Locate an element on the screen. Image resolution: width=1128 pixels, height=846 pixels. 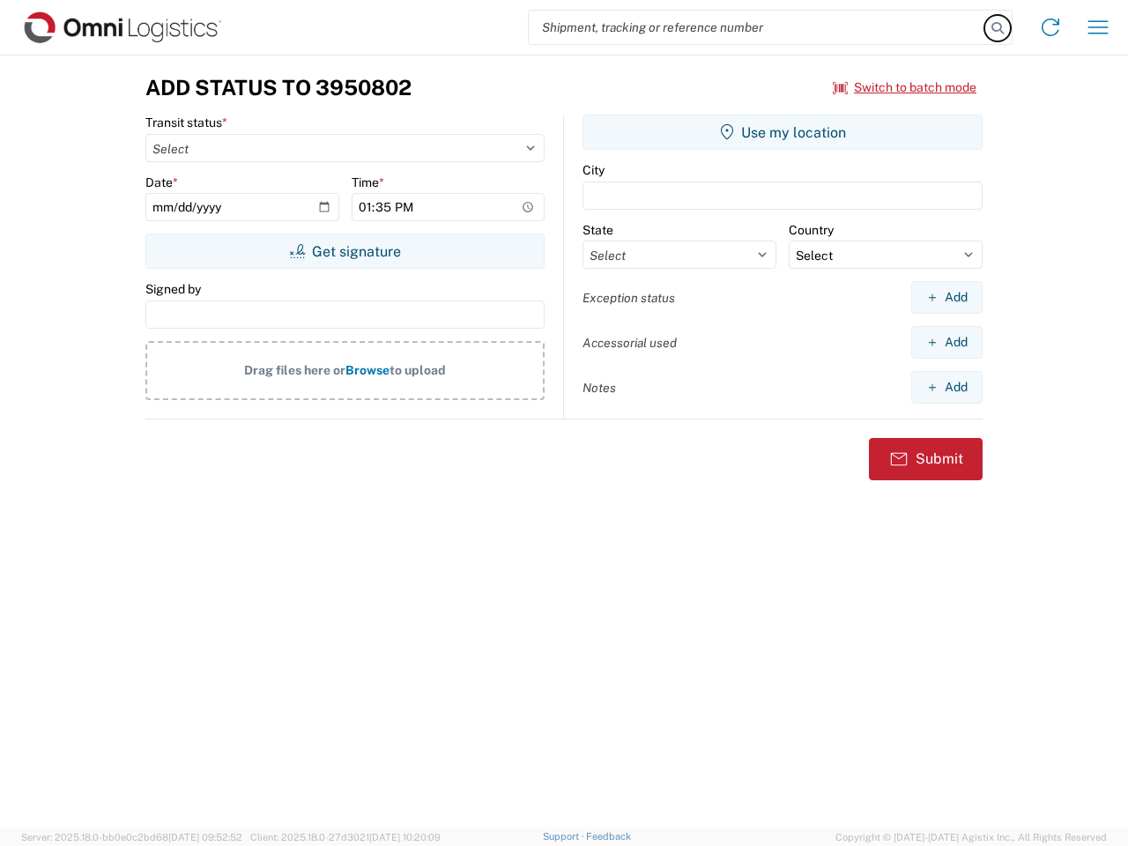
span: to upload is located at coordinates (418, 370).